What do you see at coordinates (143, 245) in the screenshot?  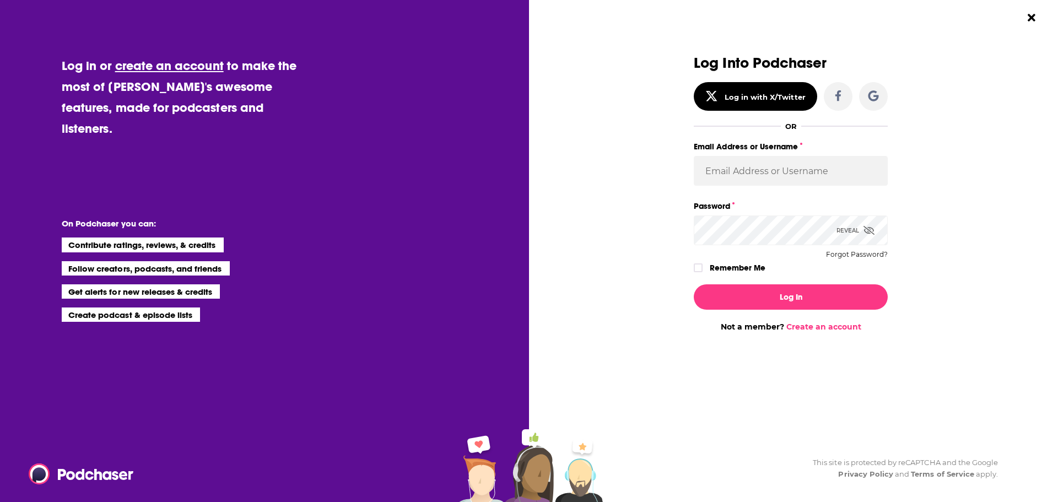 I see `li: Contribute ratings, reviews, & credits` at bounding box center [143, 245].